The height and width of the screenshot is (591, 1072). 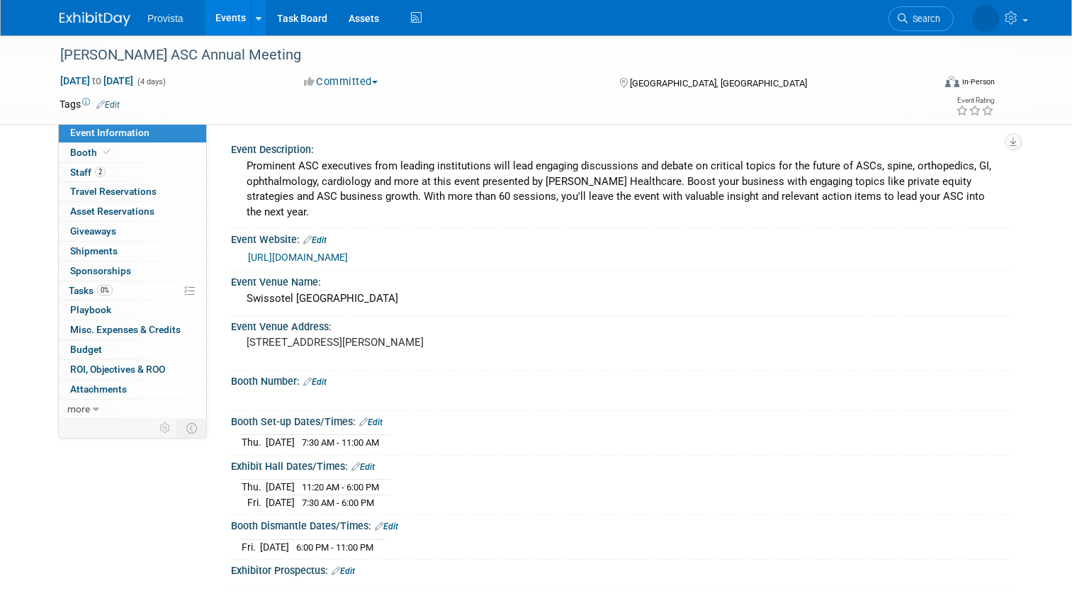 I want to click on div: Event Rating, so click(x=975, y=101).